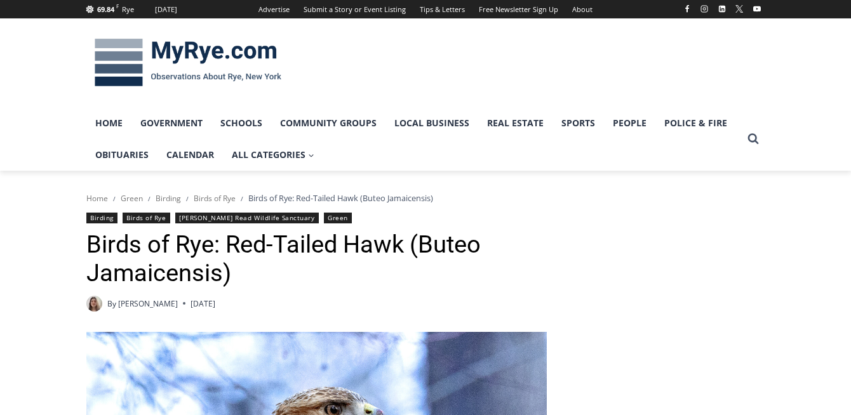 This screenshot has height=415, width=851. Describe the element at coordinates (273, 155) in the screenshot. I see `span: All Categories` at that location.